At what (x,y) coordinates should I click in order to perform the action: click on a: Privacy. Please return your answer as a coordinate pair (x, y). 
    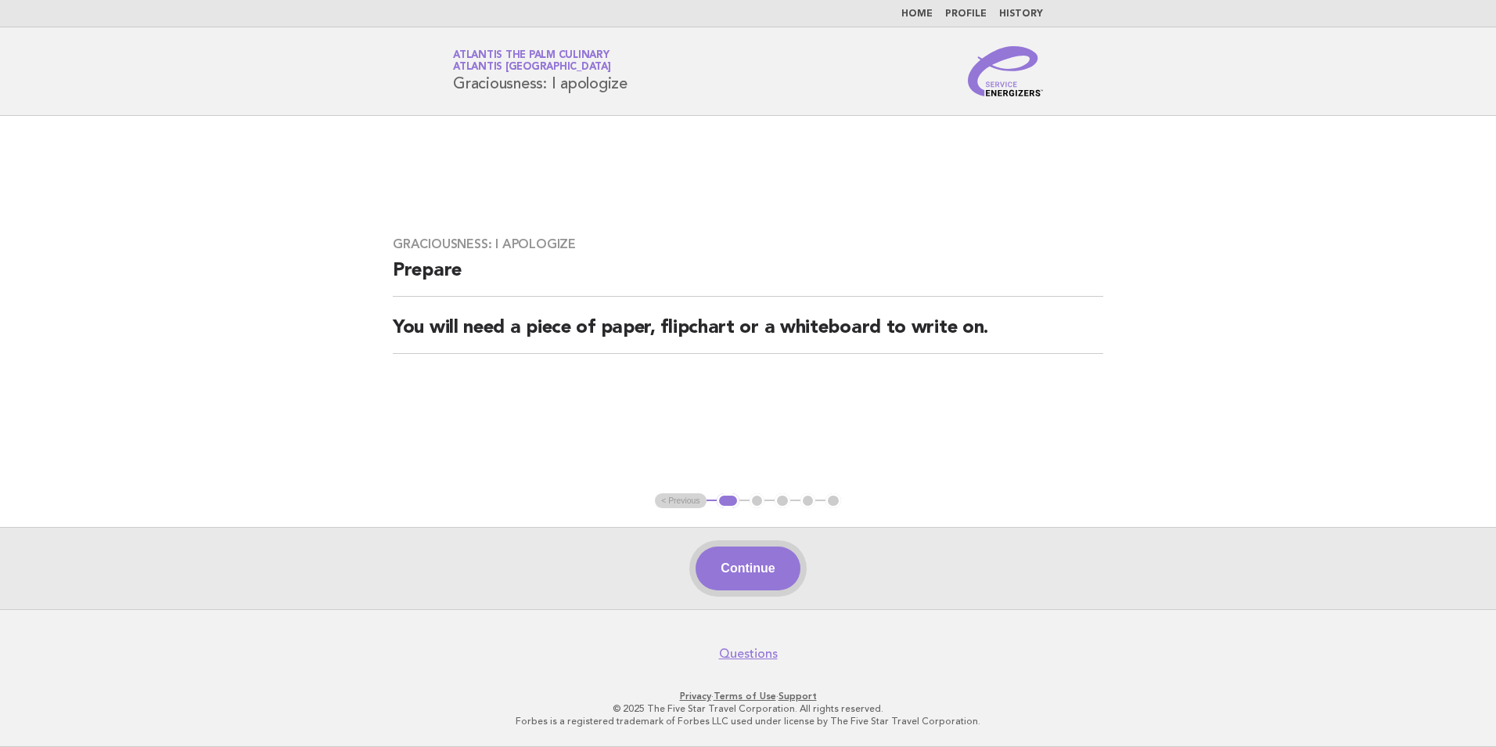
    Looking at the image, I should click on (696, 696).